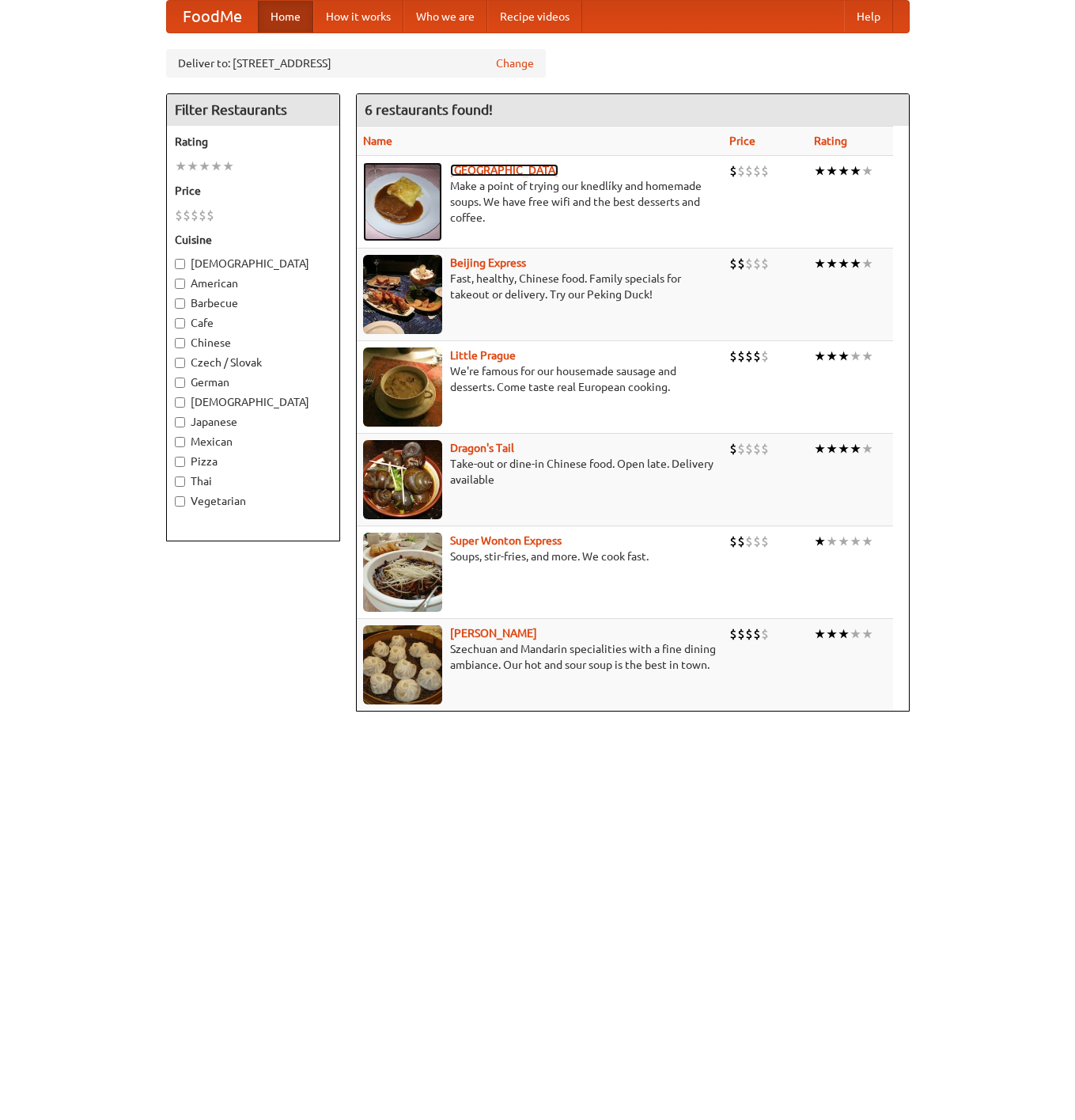 Image resolution: width=1075 pixels, height=1120 pixels. What do you see at coordinates (402, 572) in the screenshot?
I see `img: superwonton.jpg` at bounding box center [402, 572].